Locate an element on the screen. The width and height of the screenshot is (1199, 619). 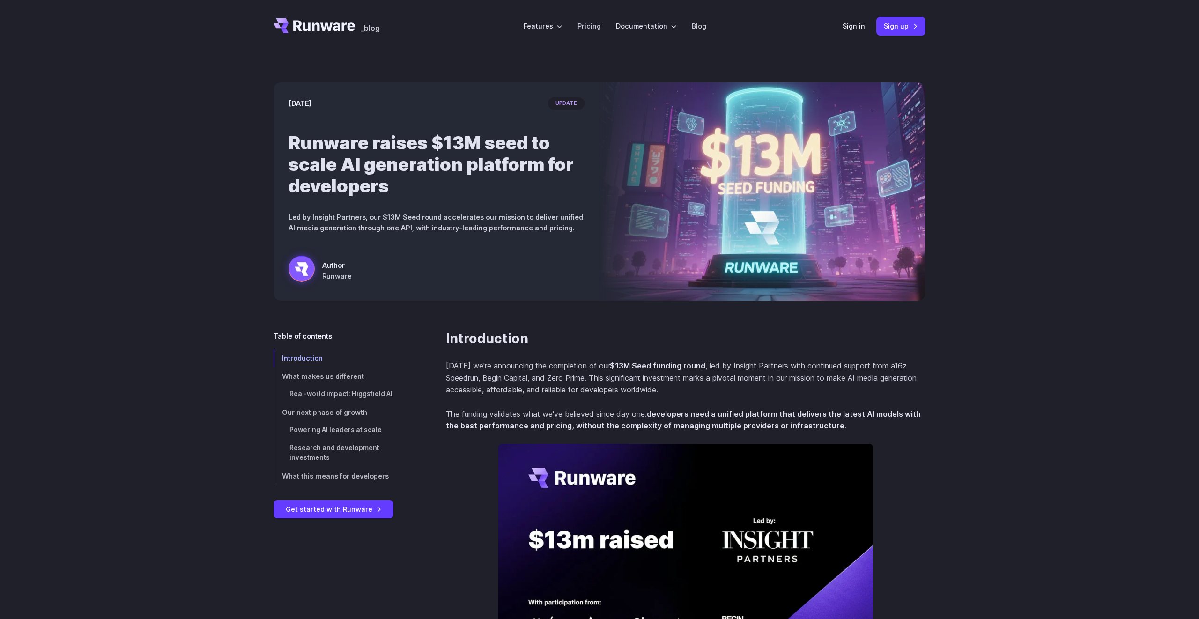
img: Futuristic city scene with neon lights showing Runware announcement of $13M seed funding in large... is located at coordinates (762, 192).